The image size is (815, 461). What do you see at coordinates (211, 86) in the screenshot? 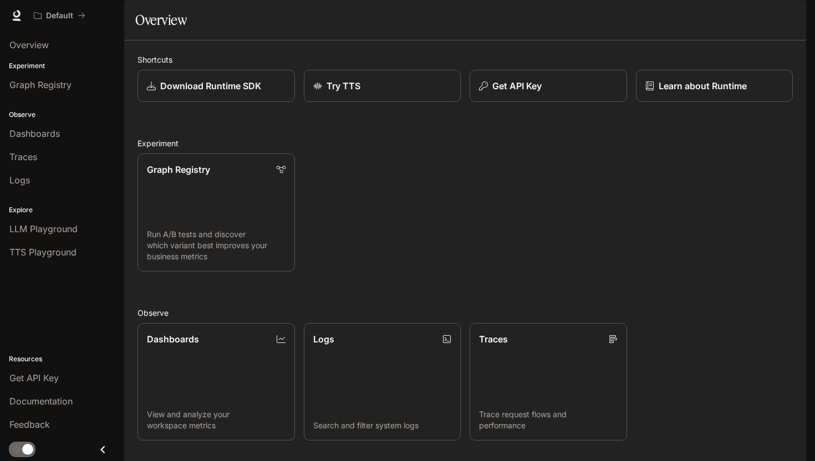
I see `p: Download Runtime SDK` at bounding box center [211, 86].